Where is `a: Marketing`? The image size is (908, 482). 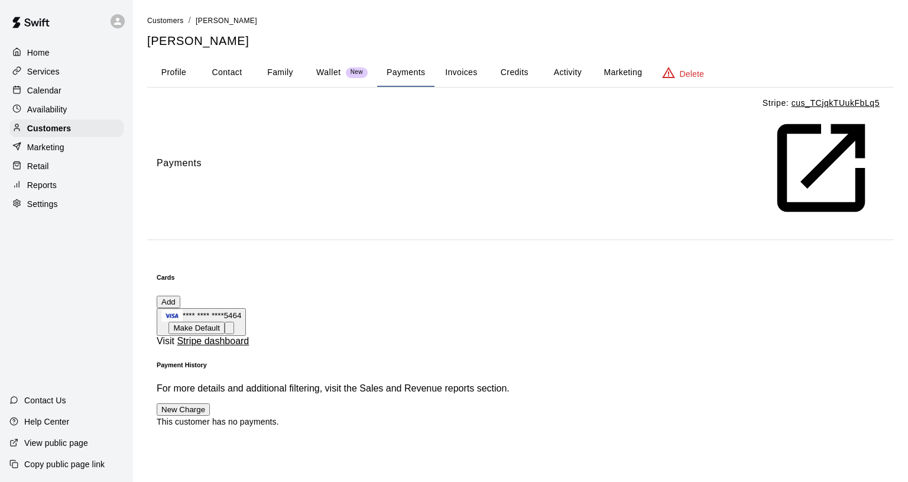 a: Marketing is located at coordinates (66, 147).